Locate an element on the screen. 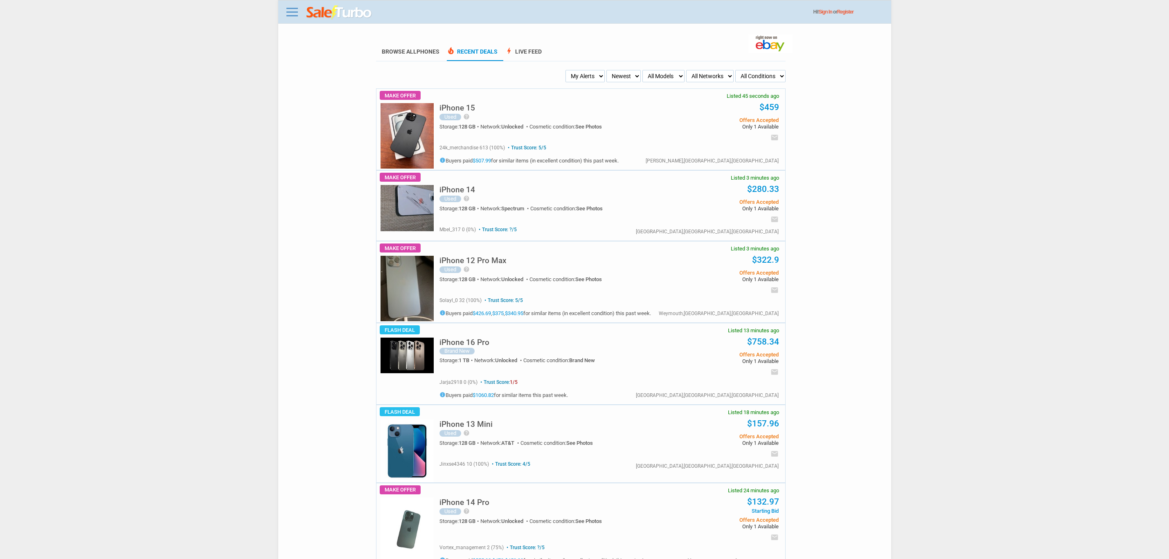 The width and height of the screenshot is (1169, 559). span: Trust Score: is located at coordinates (498, 382).